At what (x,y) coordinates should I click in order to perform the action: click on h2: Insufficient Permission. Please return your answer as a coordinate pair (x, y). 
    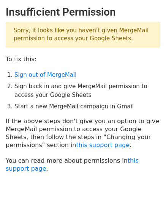
    Looking at the image, I should click on (83, 12).